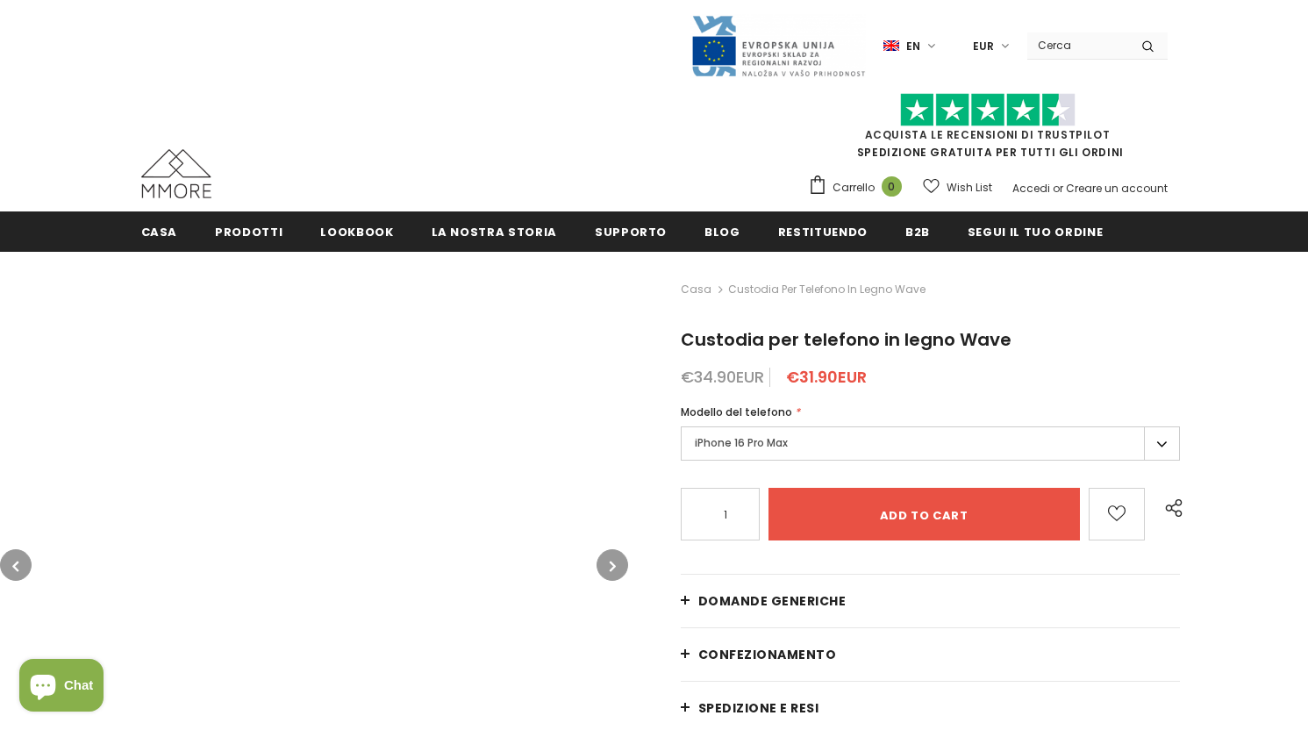 This screenshot has width=1308, height=730. Describe the element at coordinates (356, 231) in the screenshot. I see `a: Lookbook` at that location.